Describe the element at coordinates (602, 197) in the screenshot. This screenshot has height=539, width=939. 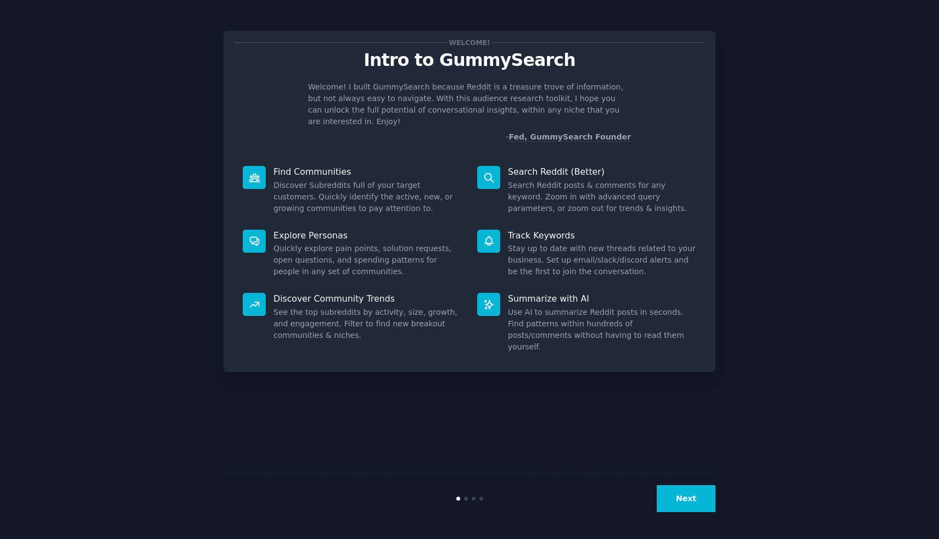
I see `dd: Search Reddit posts & comments for any keyword. Zoom in with advanced query parameters, or zoom o...` at that location.